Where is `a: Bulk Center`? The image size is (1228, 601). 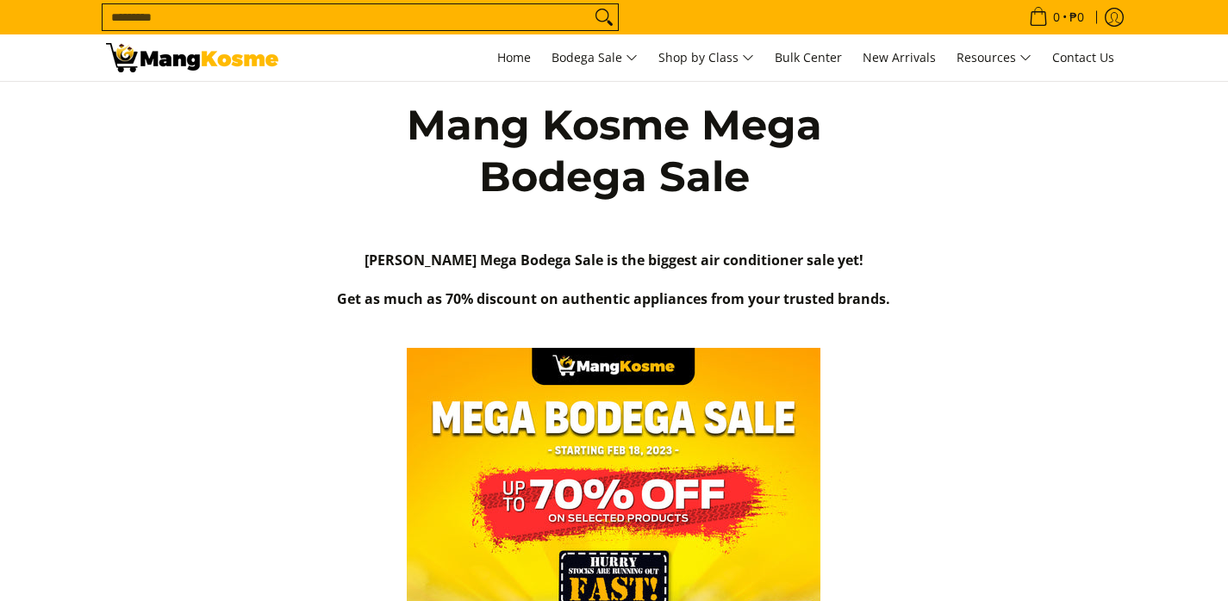 a: Bulk Center is located at coordinates (808, 58).